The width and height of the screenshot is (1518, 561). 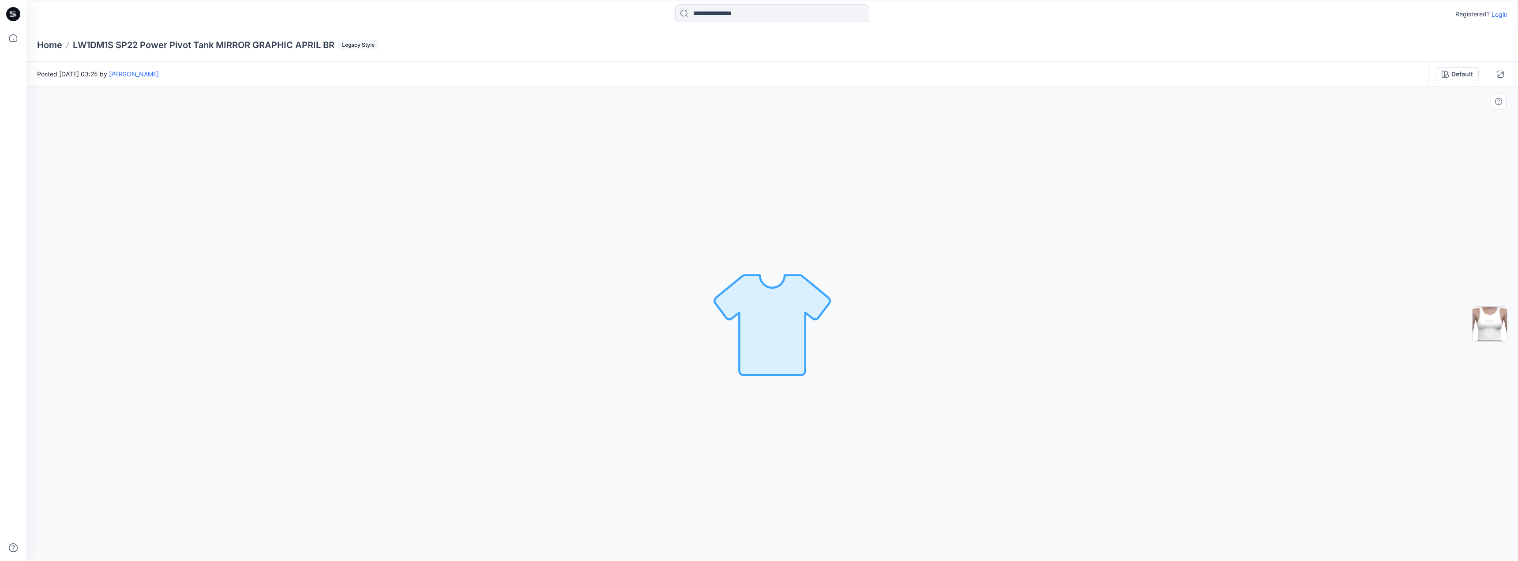 I want to click on a: Home, so click(x=49, y=45).